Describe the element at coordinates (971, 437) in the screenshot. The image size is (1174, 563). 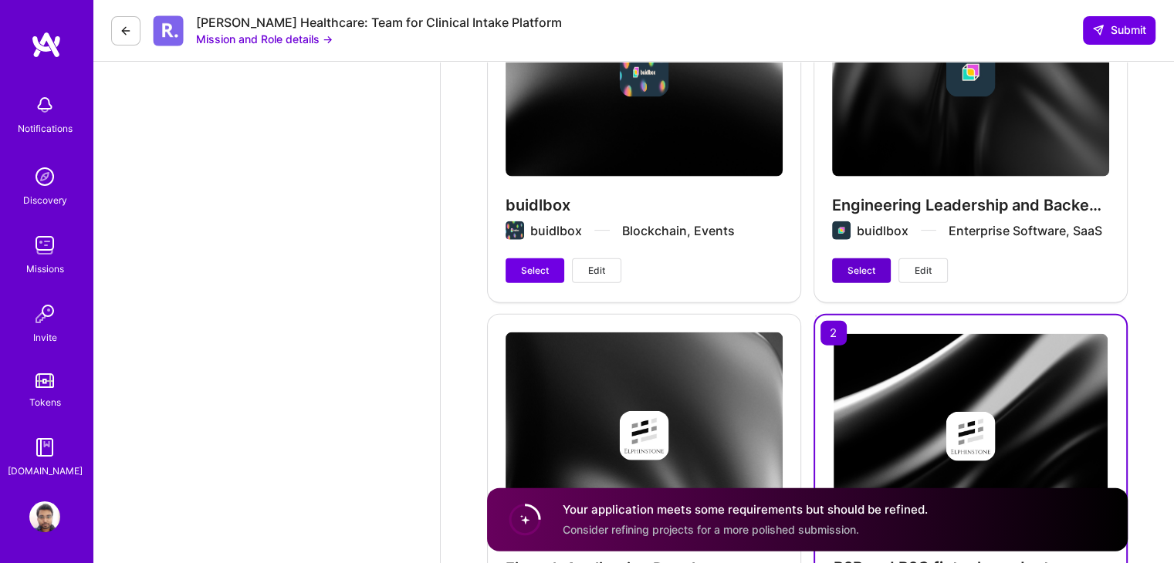
I see `img: Company logo` at that location.